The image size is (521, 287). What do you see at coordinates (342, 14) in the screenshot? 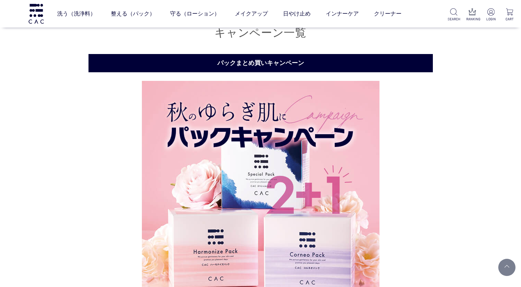
I see `a: インナーケア` at bounding box center [342, 14].